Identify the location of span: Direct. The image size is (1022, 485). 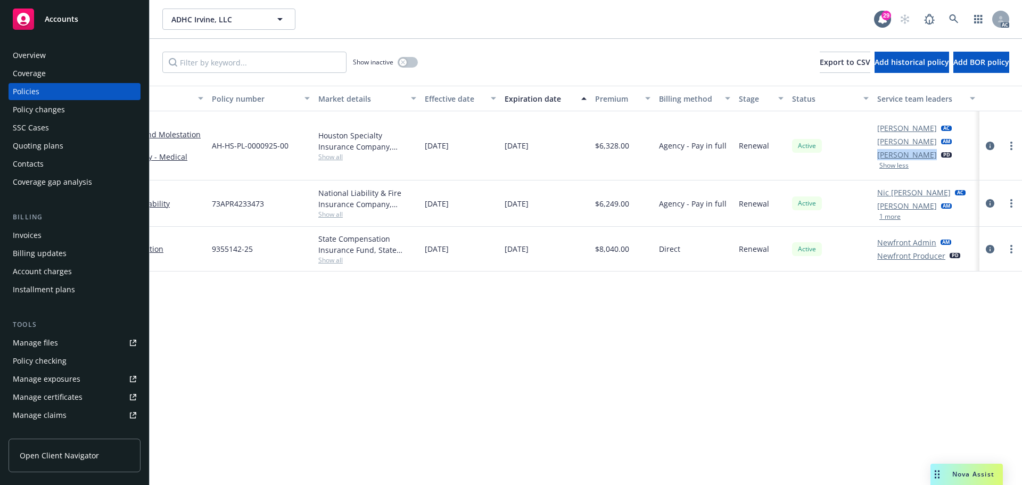
(670, 249).